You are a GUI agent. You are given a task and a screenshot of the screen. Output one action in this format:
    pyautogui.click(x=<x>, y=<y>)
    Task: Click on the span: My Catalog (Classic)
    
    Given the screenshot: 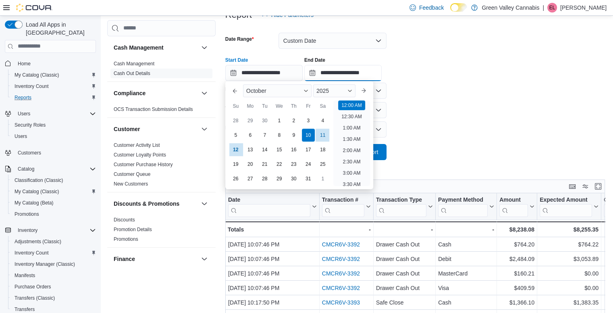 What is the action you would take?
    pyautogui.click(x=54, y=75)
    